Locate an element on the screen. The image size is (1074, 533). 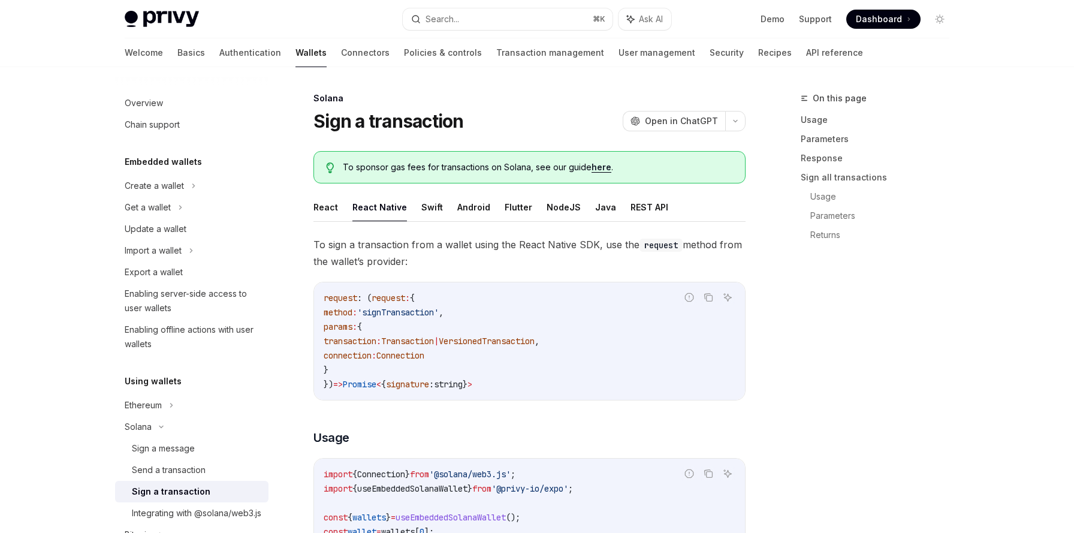
a: User management is located at coordinates (657, 53).